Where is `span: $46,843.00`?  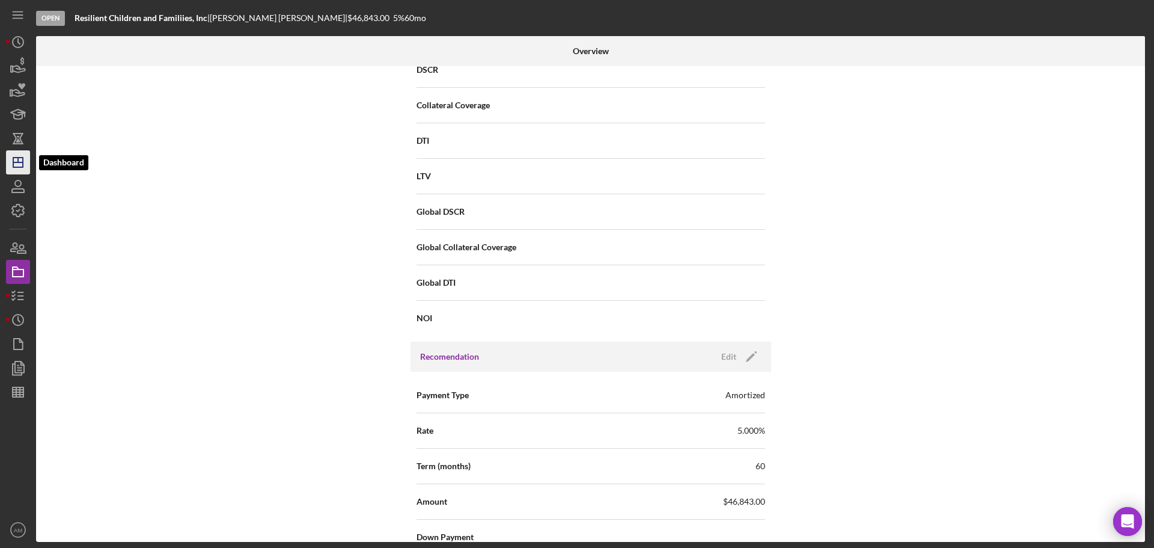 span: $46,843.00 is located at coordinates (744, 501).